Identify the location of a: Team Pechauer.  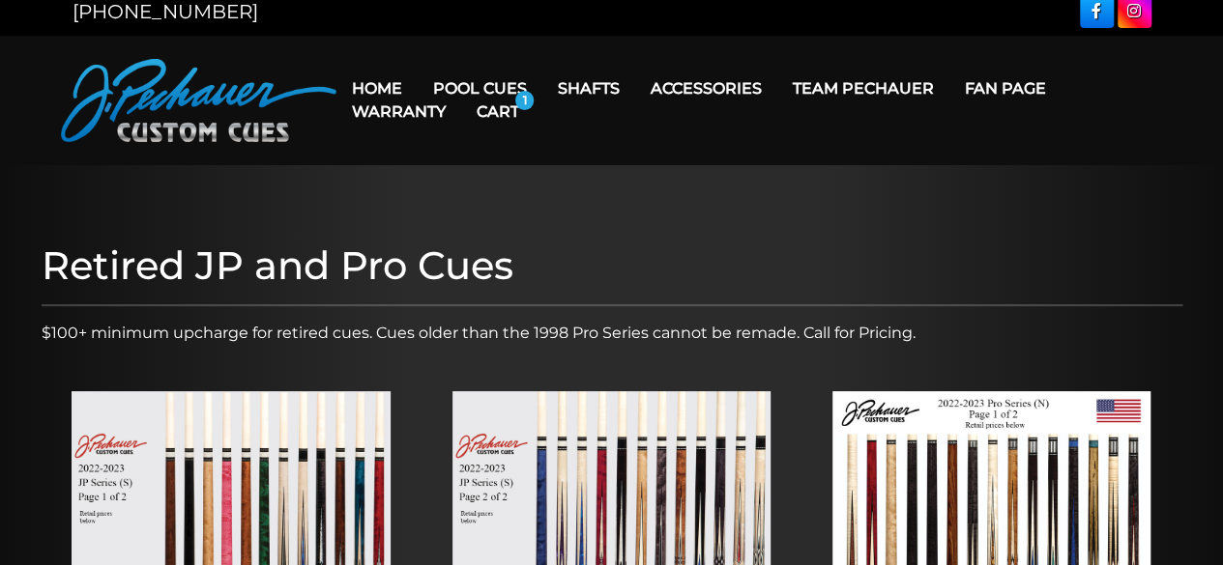
(863, 88).